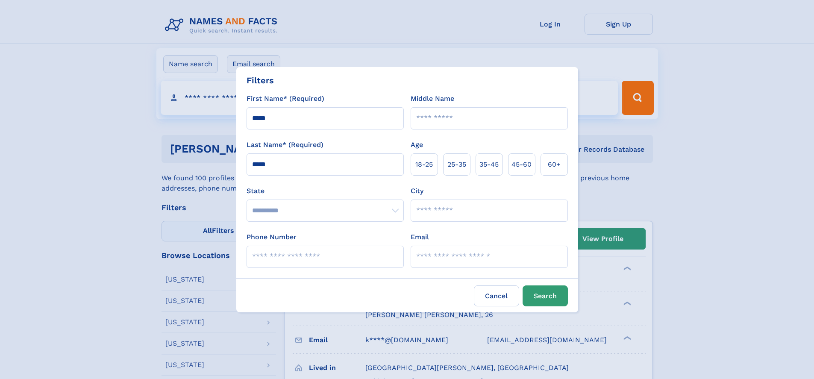  Describe the element at coordinates (420, 237) in the screenshot. I see `label: Email` at that location.